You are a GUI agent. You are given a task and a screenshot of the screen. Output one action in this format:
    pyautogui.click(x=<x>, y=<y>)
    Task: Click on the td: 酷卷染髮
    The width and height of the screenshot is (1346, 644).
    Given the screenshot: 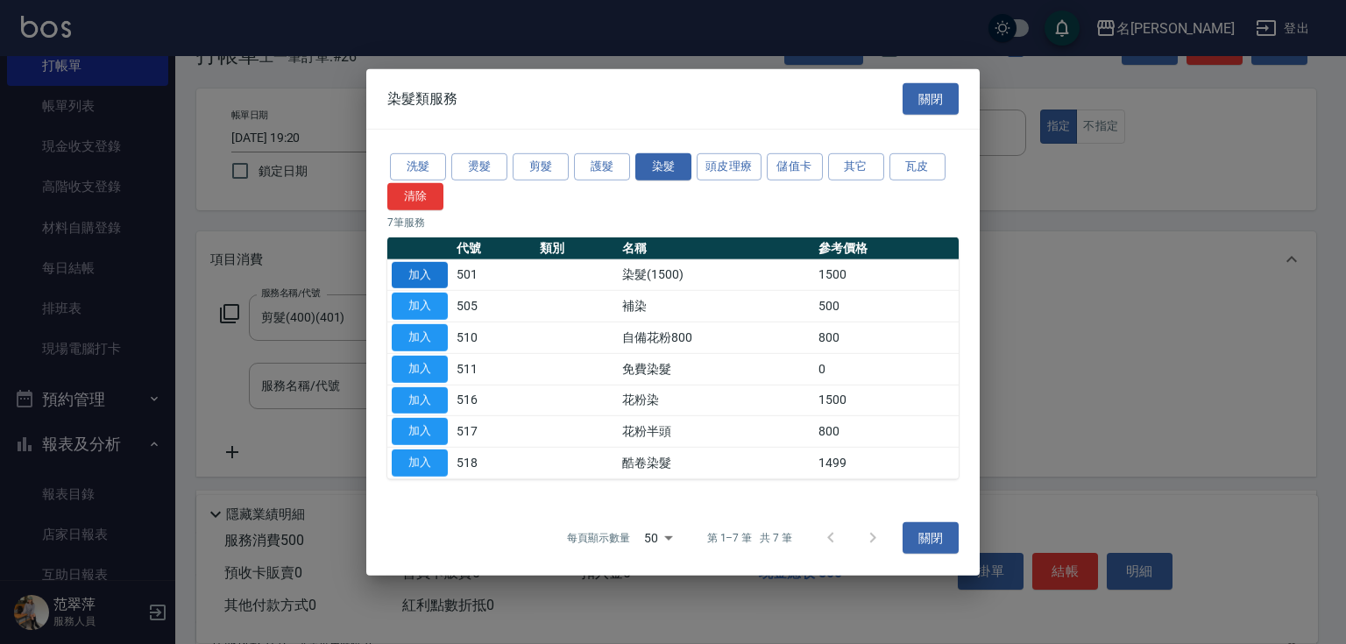 What is the action you would take?
    pyautogui.click(x=716, y=463)
    